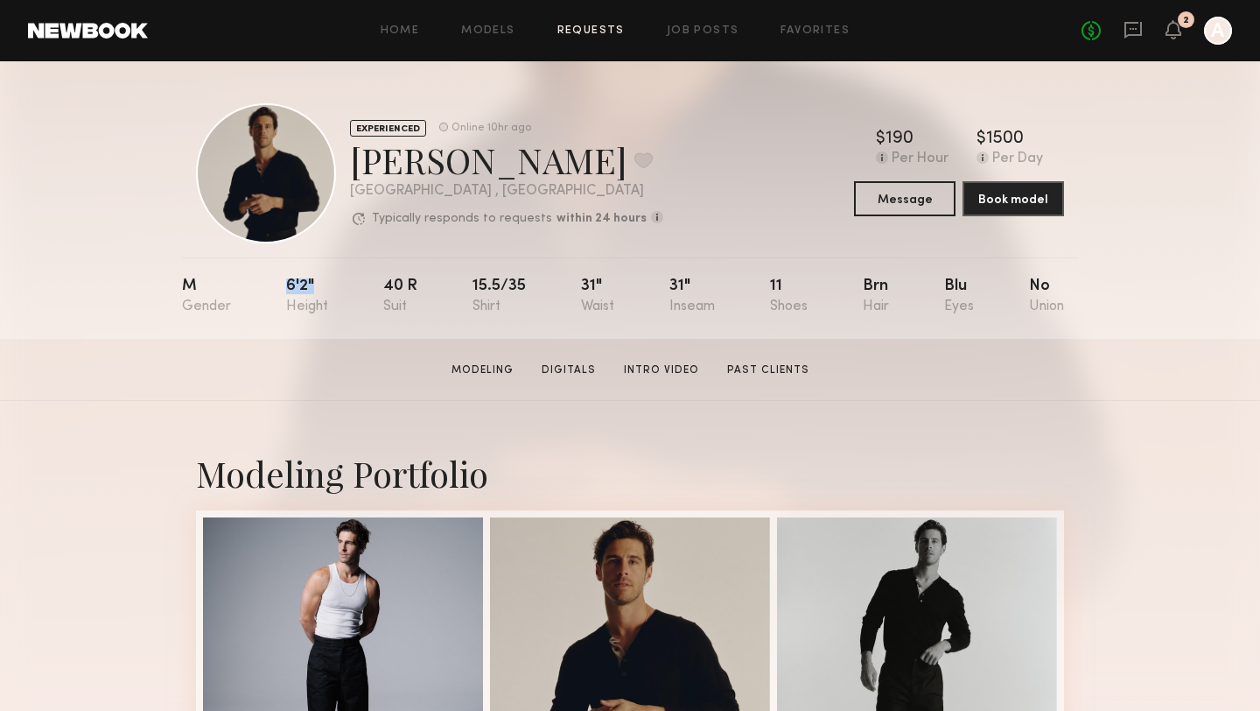  What do you see at coordinates (207, 296) in the screenshot?
I see `div: M` at bounding box center [207, 296].